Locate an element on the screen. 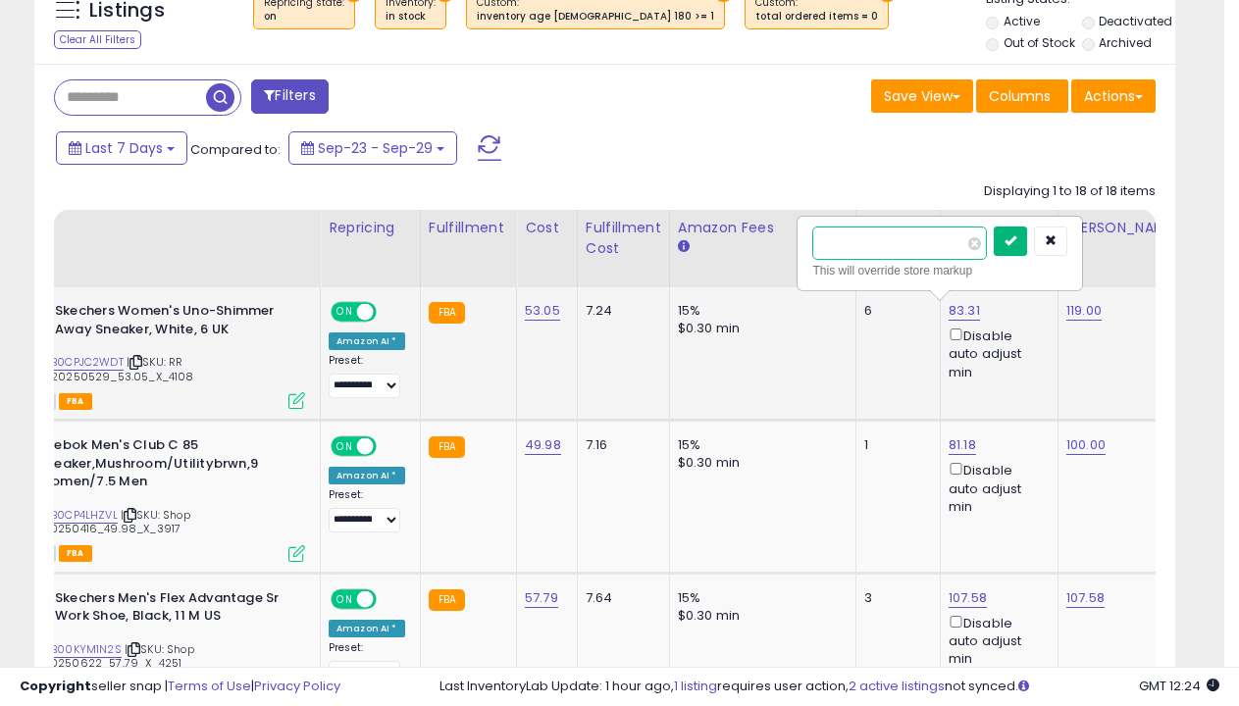  label: Out of Stock is located at coordinates (1039, 42).